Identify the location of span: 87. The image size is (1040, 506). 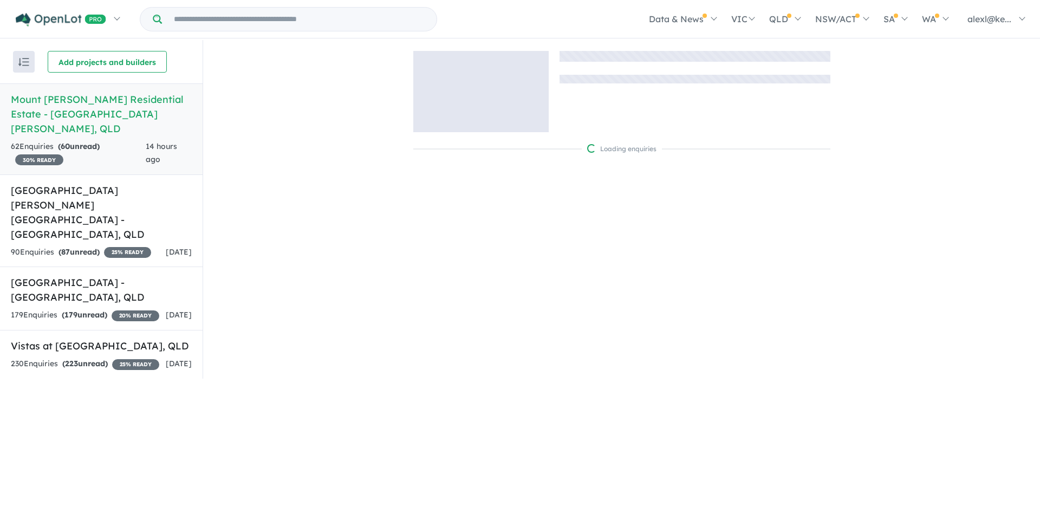
(66, 252).